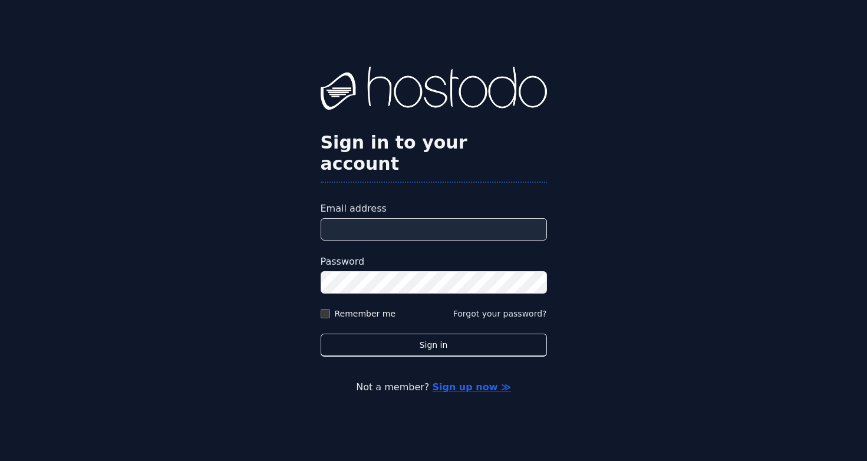  Describe the element at coordinates (471, 386) in the screenshot. I see `a: Sign up now ≫` at that location.